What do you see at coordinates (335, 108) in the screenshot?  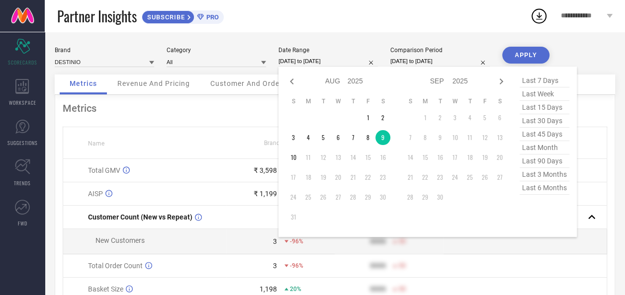 I see `div: Metrics` at bounding box center [335, 108].